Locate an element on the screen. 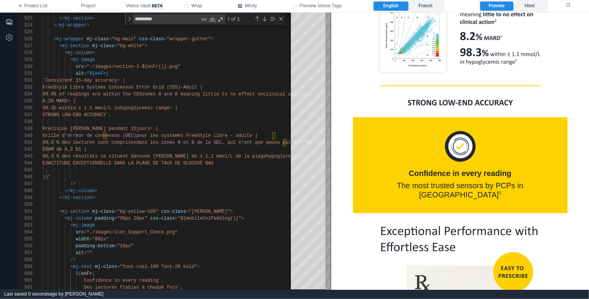 The height and width of the screenshot is (299, 589). div: 546 is located at coordinates (26, 177).